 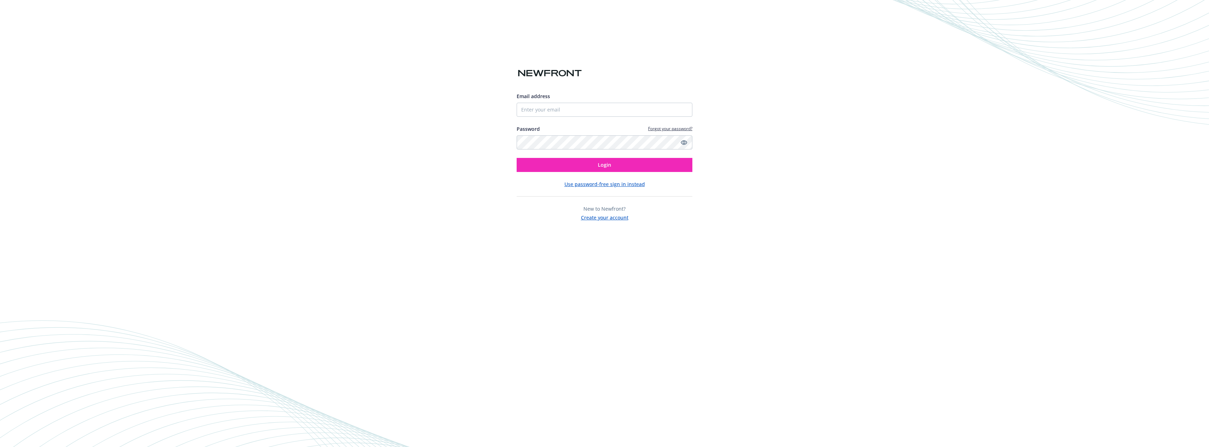 I want to click on input: Enter your email, so click(x=604, y=110).